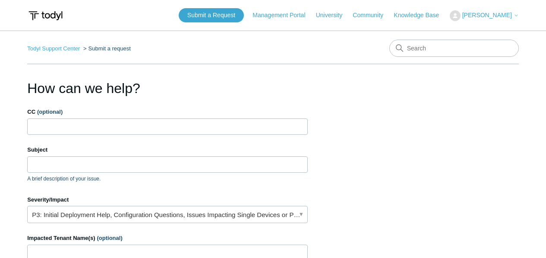 The width and height of the screenshot is (546, 258). I want to click on a: Submit a Request, so click(211, 15).